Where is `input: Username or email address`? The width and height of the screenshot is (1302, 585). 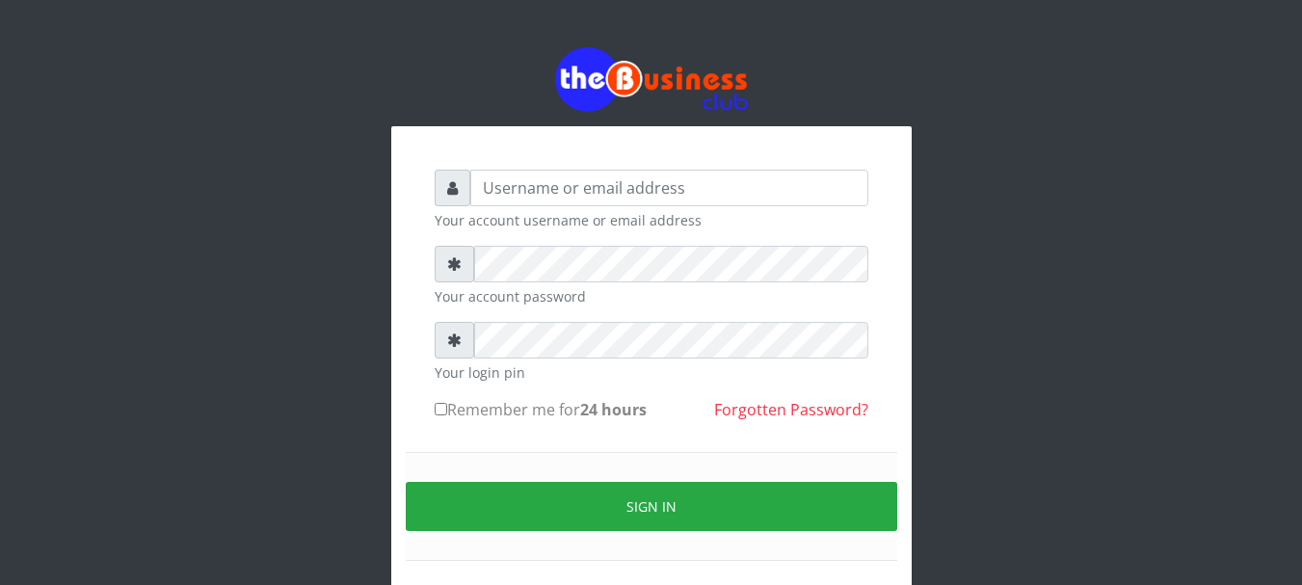
input: Username or email address is located at coordinates (669, 188).